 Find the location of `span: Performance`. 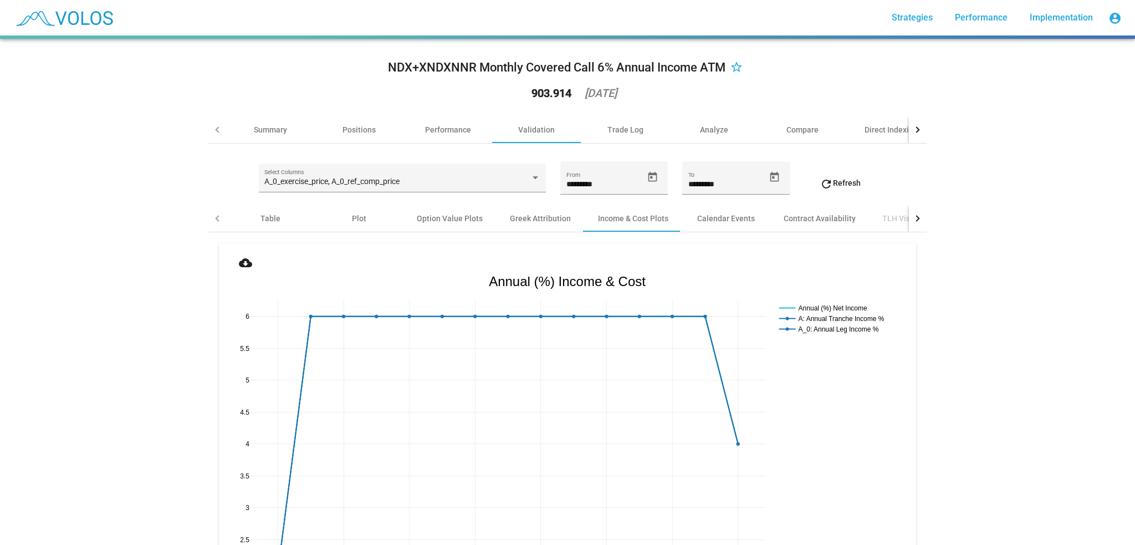

span: Performance is located at coordinates (981, 17).